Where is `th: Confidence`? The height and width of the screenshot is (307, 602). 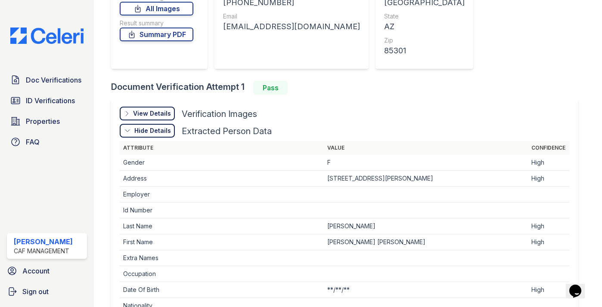 th: Confidence is located at coordinates (548, 148).